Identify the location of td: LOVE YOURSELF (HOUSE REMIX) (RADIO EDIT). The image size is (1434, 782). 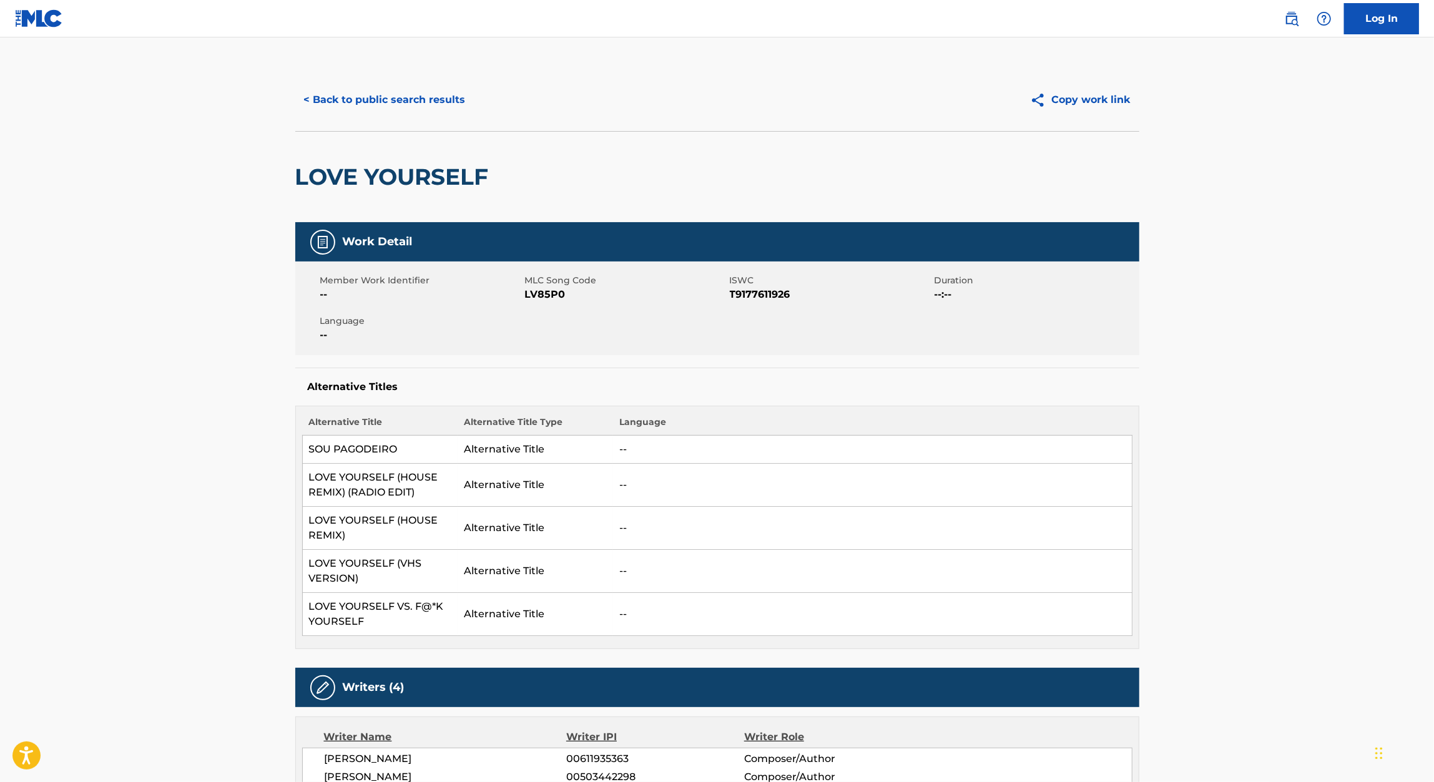
(379, 485).